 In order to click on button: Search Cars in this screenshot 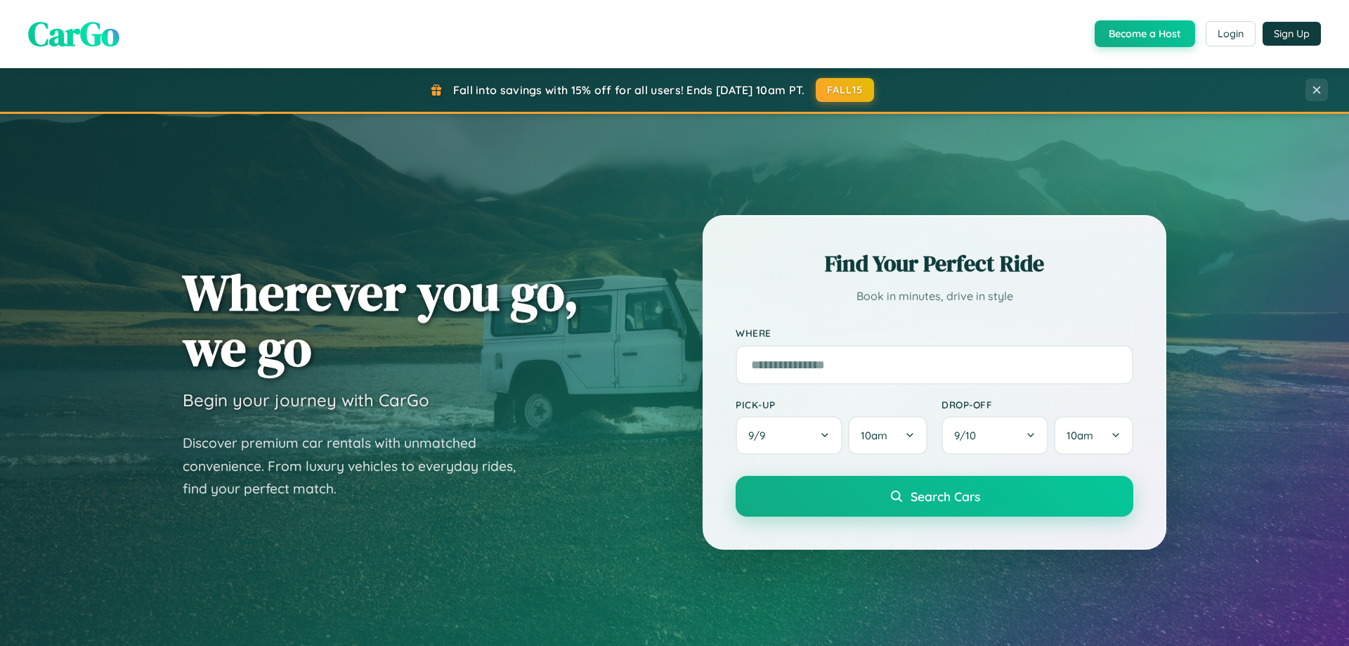, I will do `click(934, 496)`.